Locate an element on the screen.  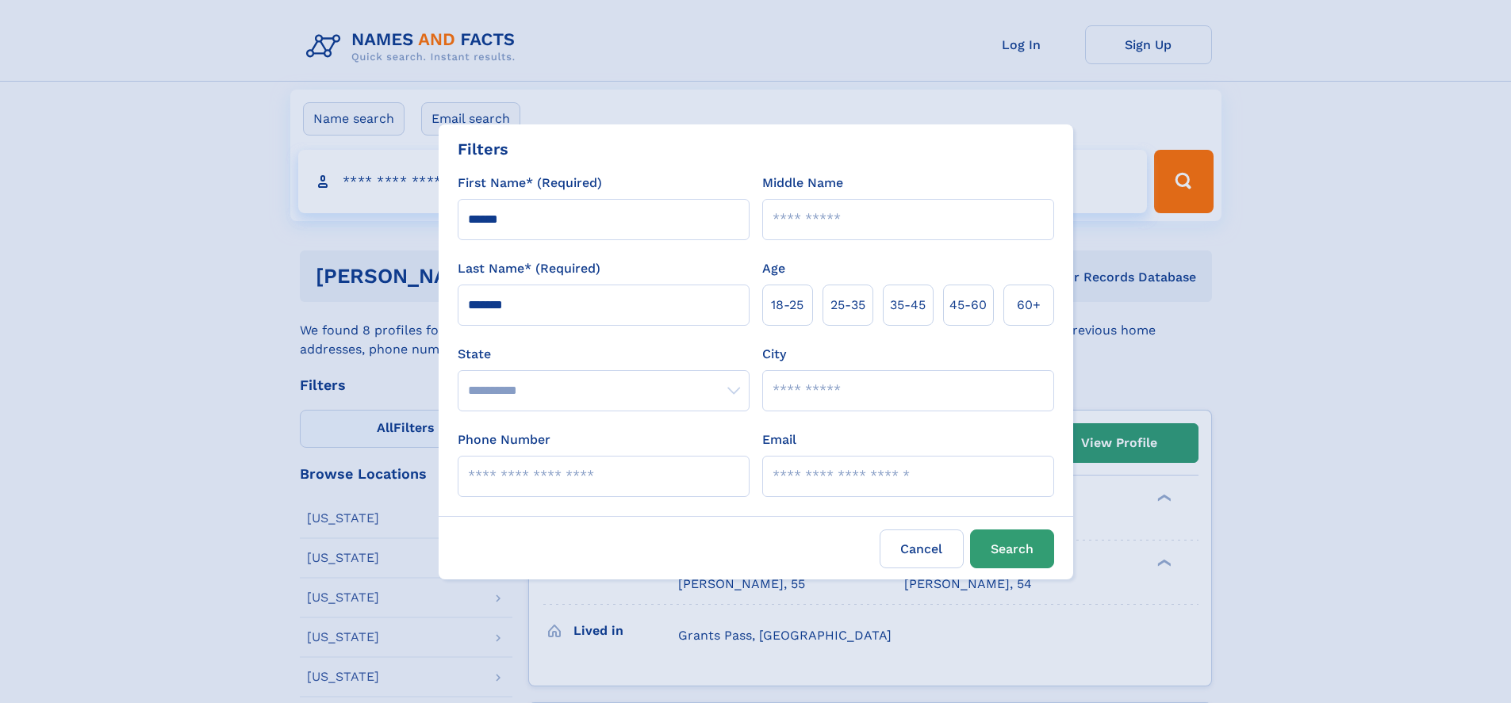
span: 60+ is located at coordinates (1029, 305).